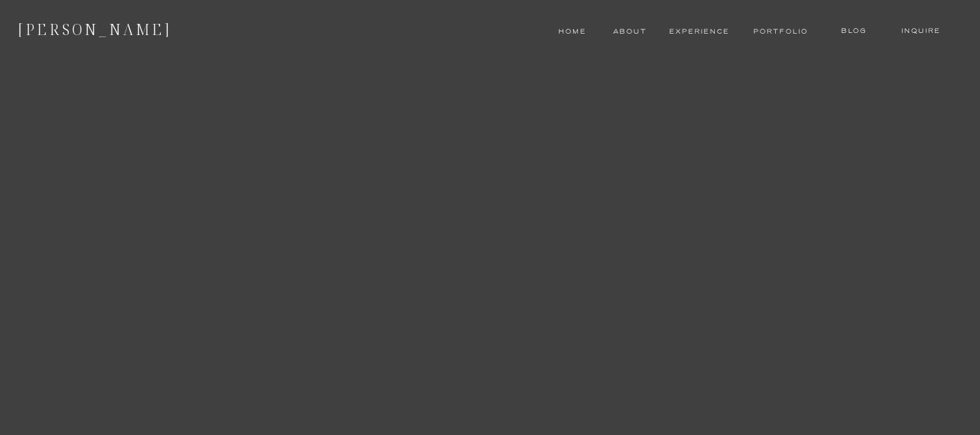 This screenshot has width=980, height=435. What do you see at coordinates (572, 32) in the screenshot?
I see `a: Home` at bounding box center [572, 32].